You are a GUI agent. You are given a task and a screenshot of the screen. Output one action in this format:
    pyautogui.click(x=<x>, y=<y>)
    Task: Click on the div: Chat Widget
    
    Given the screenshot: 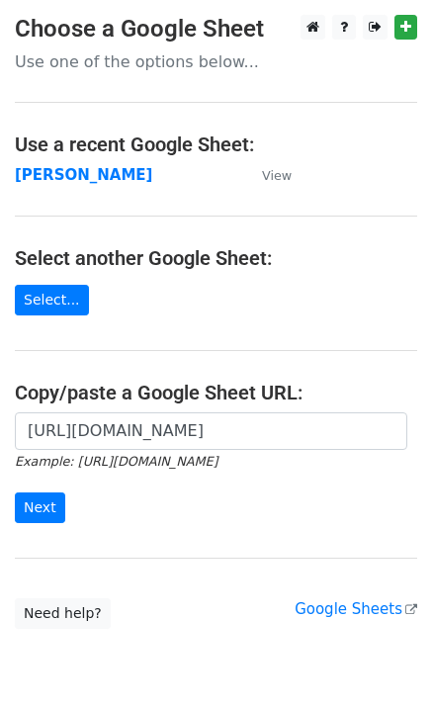 What is the action you would take?
    pyautogui.click(x=383, y=661)
    